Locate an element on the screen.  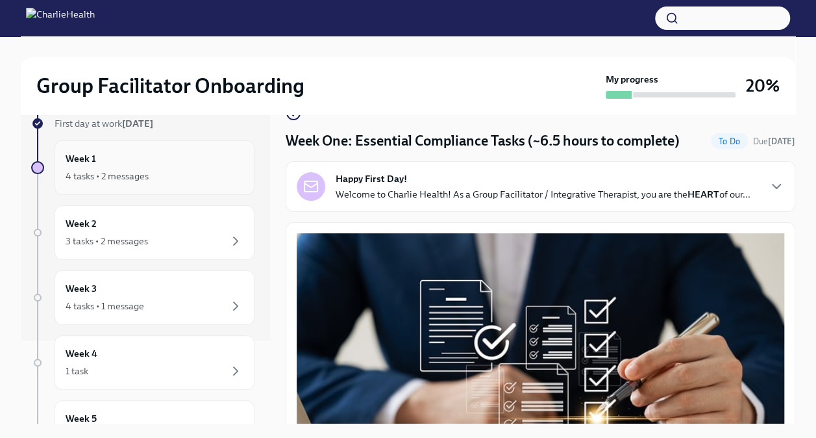
h6: Week 1 is located at coordinates (80, 158).